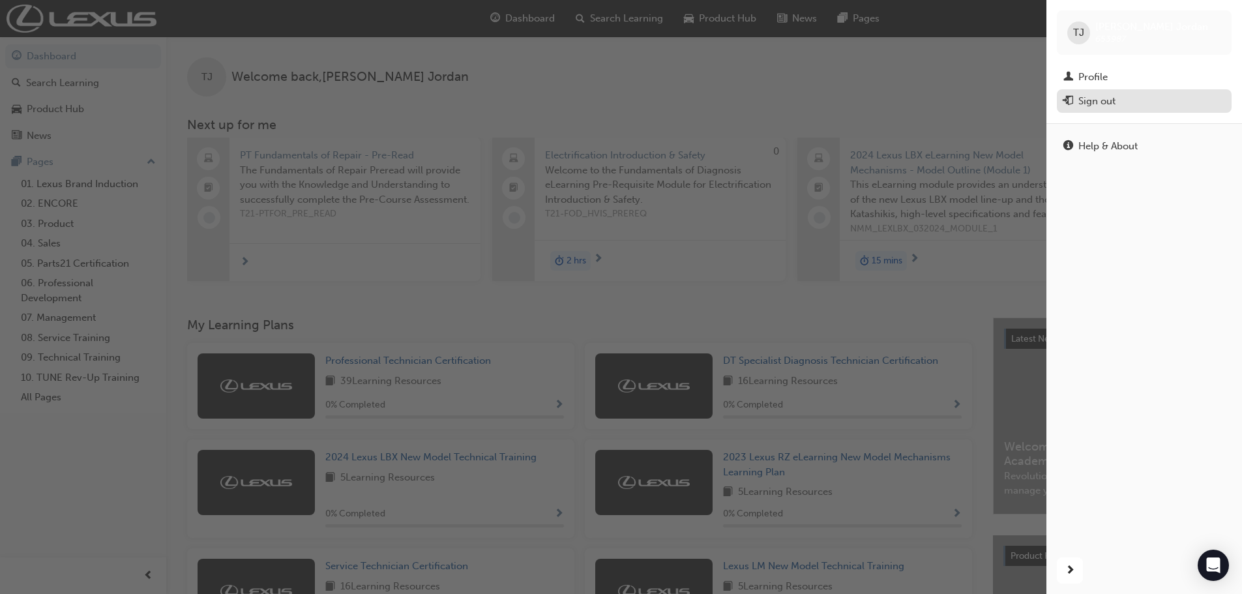 Image resolution: width=1242 pixels, height=594 pixels. What do you see at coordinates (1078, 33) in the screenshot?
I see `span: TJ` at bounding box center [1078, 33].